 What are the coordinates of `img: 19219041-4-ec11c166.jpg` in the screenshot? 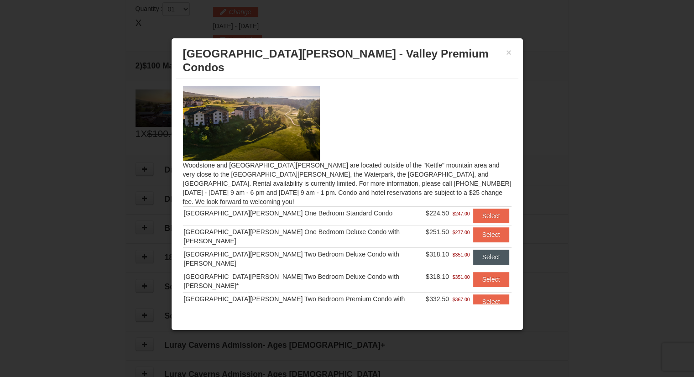 It's located at (251, 123).